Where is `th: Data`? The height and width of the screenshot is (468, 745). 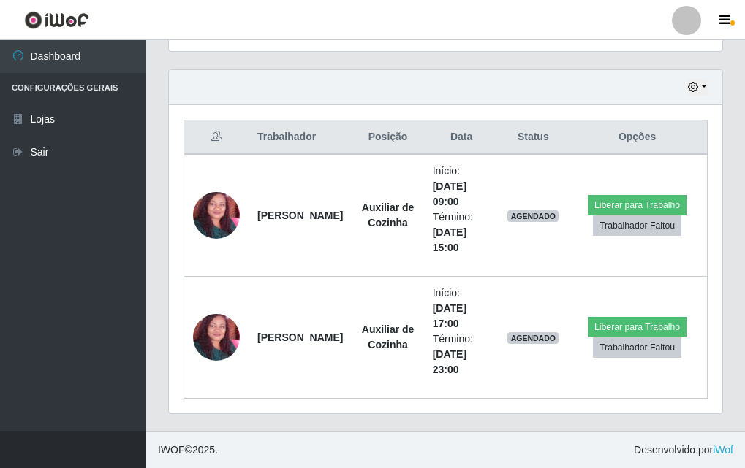
th: Data is located at coordinates (461, 137).